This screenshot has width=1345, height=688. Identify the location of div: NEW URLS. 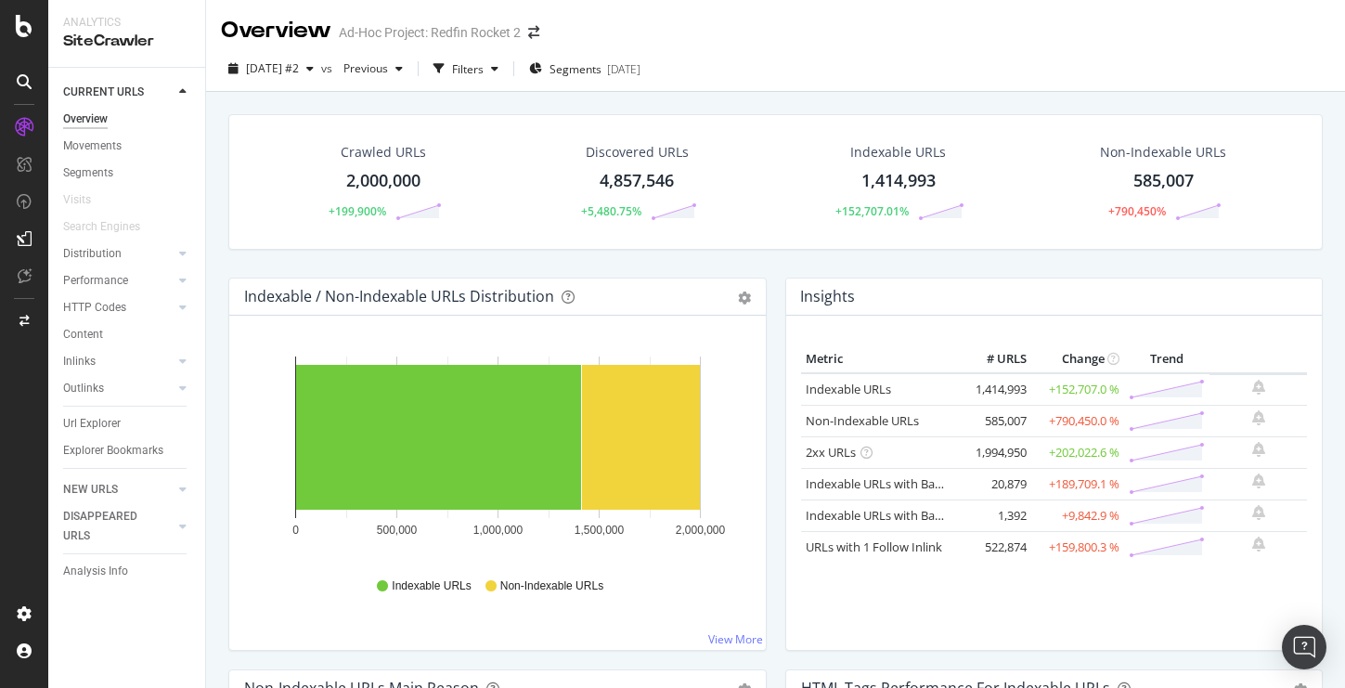
(90, 489).